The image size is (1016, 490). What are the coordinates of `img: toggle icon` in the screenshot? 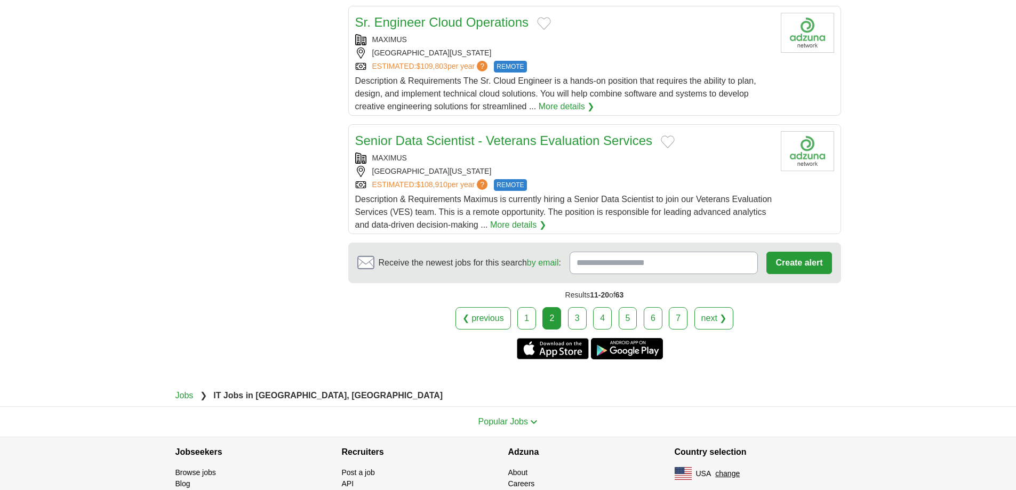 It's located at (534, 422).